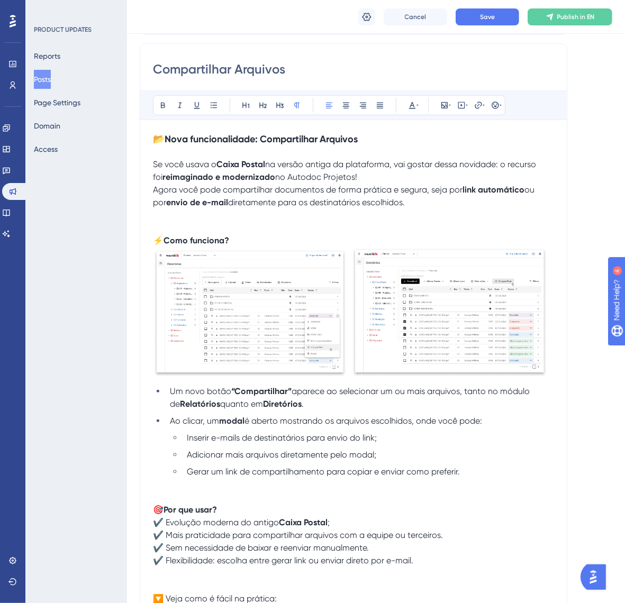 Image resolution: width=625 pixels, height=603 pixels. Describe the element at coordinates (282, 438) in the screenshot. I see `span: Inserir e-mails de destinatários para envio do link;` at that location.